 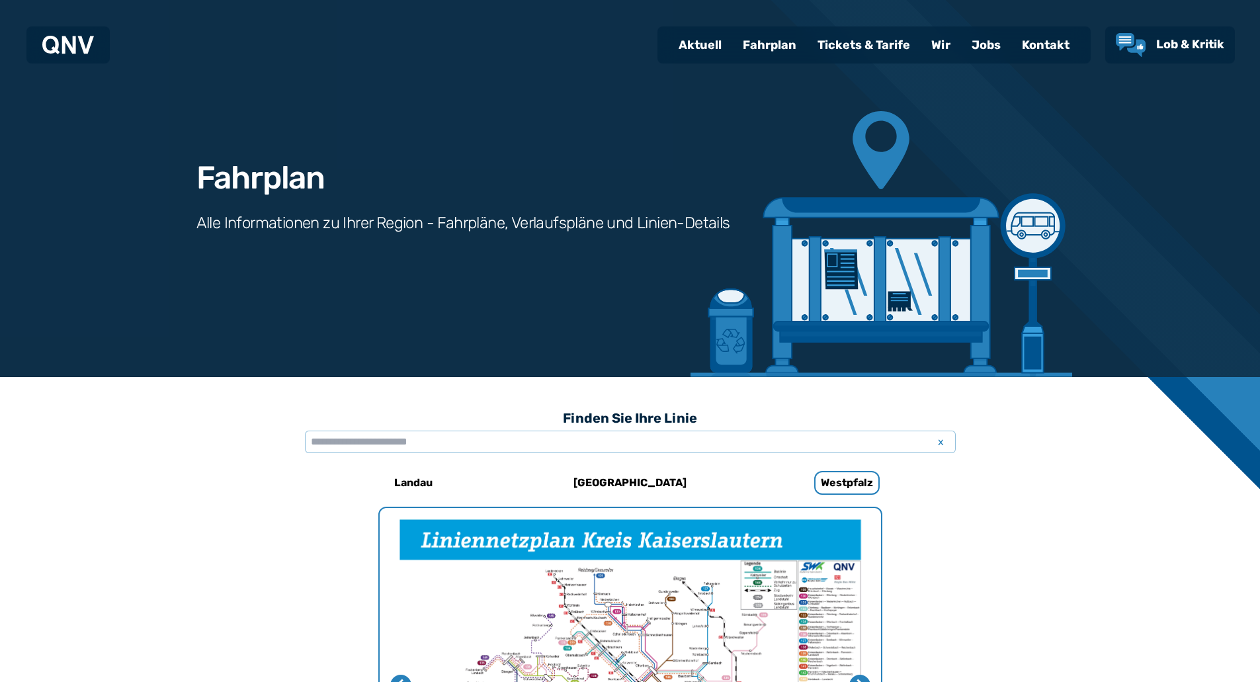 What do you see at coordinates (68, 45) in the screenshot?
I see `a: QNV Logo` at bounding box center [68, 45].